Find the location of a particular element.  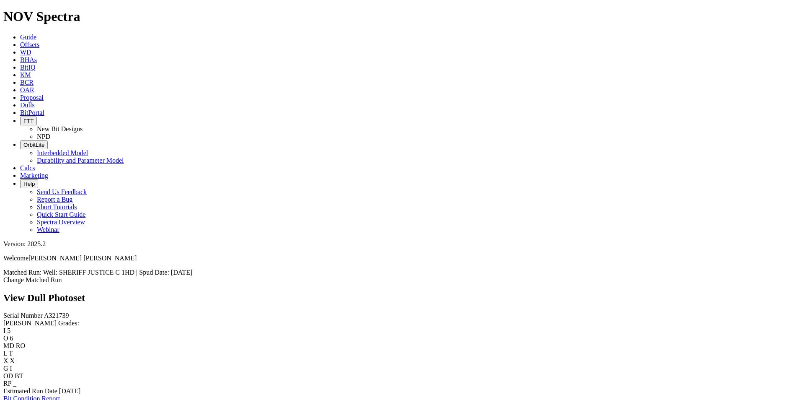

a: Webinar is located at coordinates (48, 229).